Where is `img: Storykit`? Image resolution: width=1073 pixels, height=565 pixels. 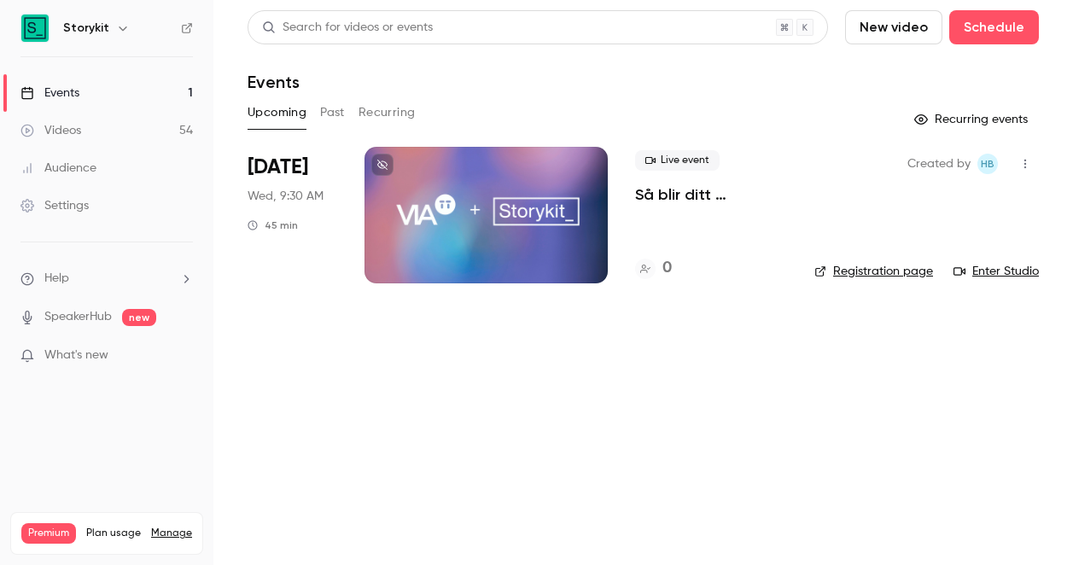 img: Storykit is located at coordinates (35, 28).